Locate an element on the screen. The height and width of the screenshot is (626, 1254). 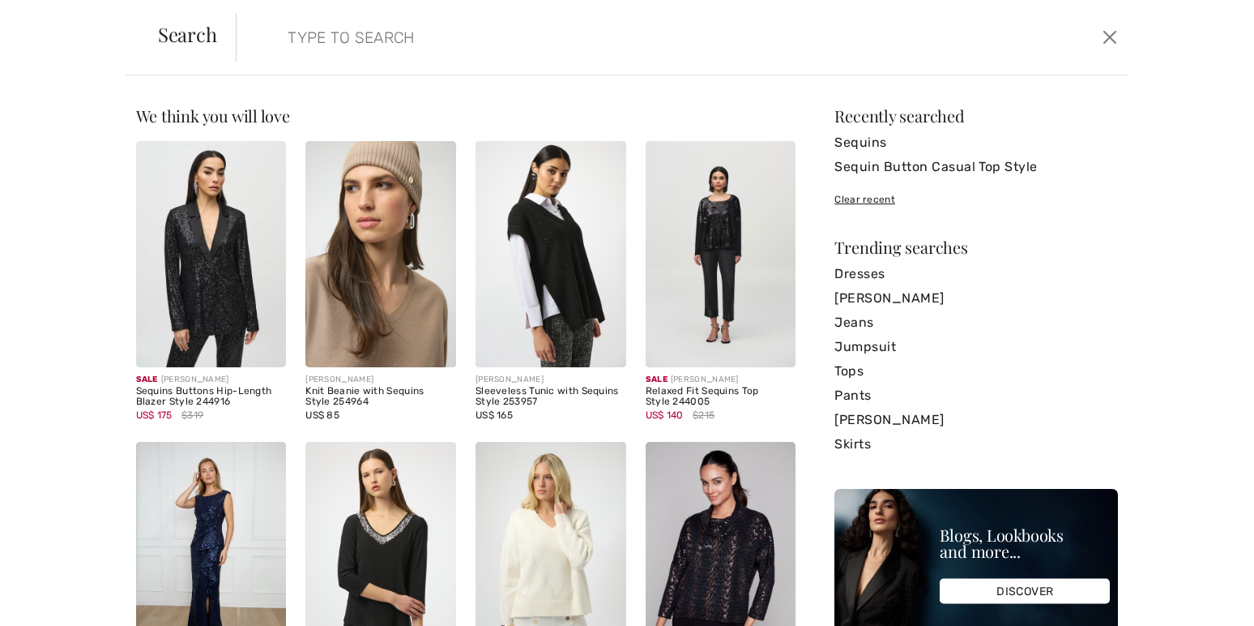
span: $215 is located at coordinates (703, 415).